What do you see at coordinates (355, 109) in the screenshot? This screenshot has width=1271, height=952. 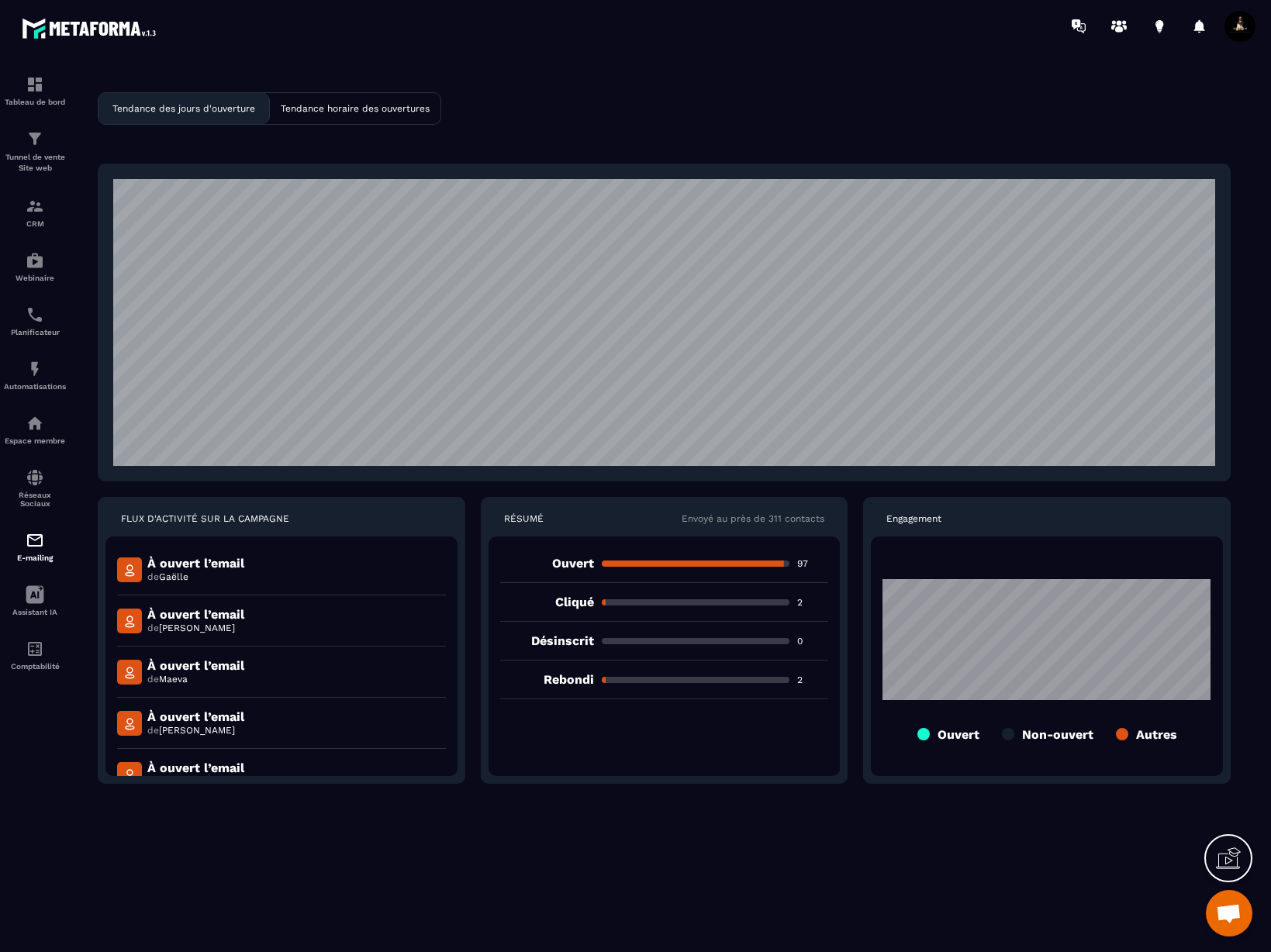 I see `p: Tendance horaire des ouvertures` at bounding box center [355, 109].